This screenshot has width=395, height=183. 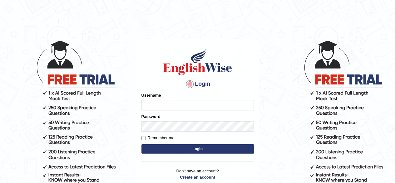 I want to click on button: Login, so click(x=197, y=149).